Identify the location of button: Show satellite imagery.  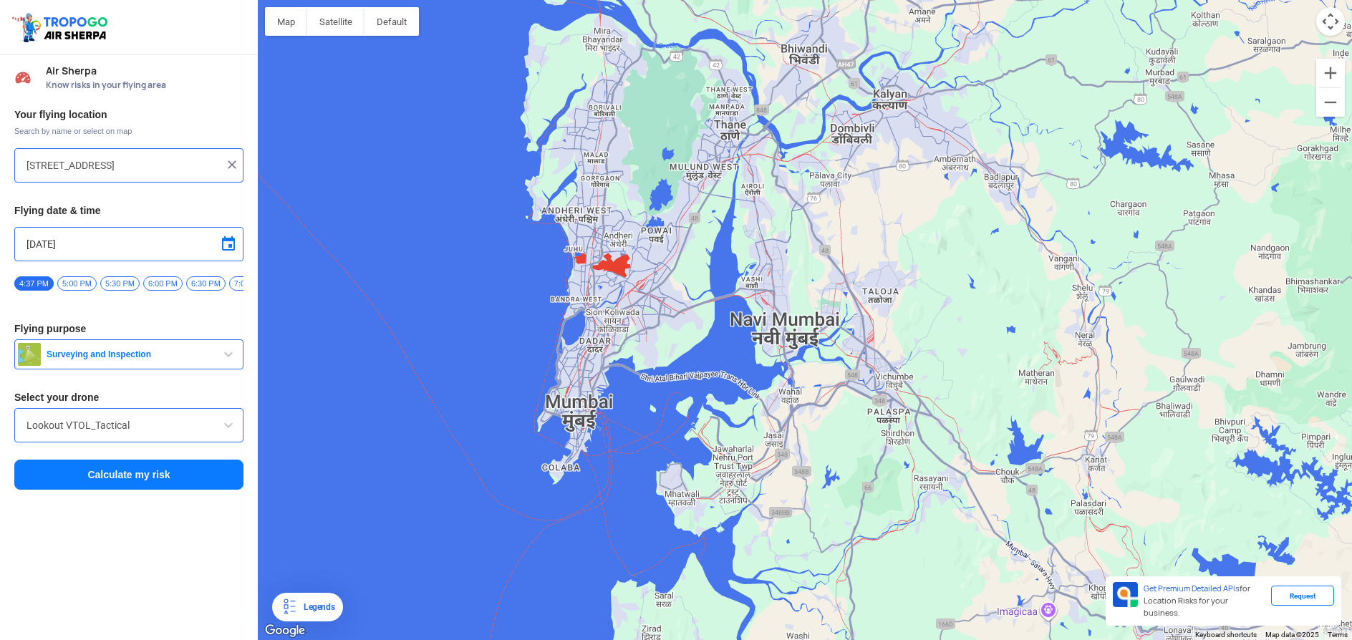
(336, 21).